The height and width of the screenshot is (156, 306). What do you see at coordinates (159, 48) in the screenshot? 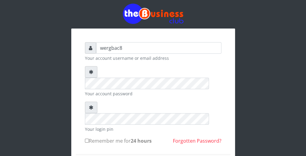
I see `input: Username or email address` at bounding box center [159, 48].